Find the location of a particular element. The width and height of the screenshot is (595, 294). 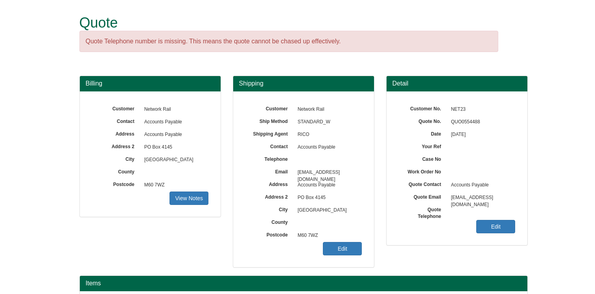

div: Quote Telephone number is missing. This means the quote cannot be chased up effectively. is located at coordinates (289, 41).